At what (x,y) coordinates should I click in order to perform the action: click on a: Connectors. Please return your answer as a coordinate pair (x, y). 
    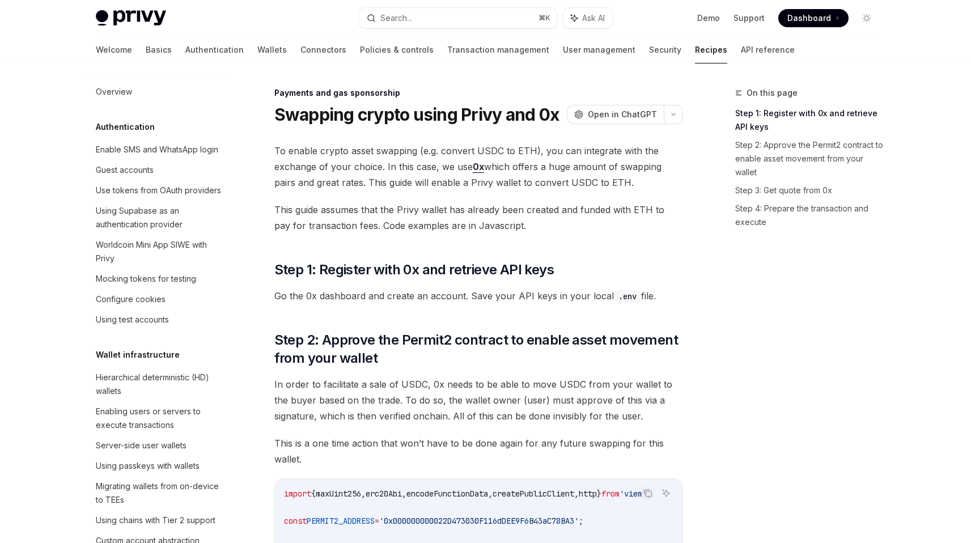
    Looking at the image, I should click on (323, 50).